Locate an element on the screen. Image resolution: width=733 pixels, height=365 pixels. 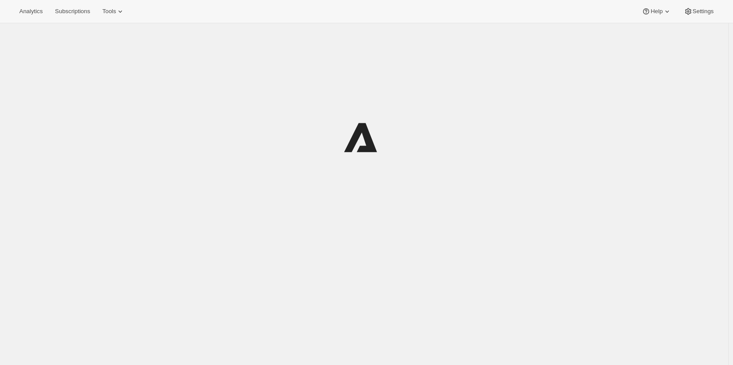
span: Settings is located at coordinates (703, 11).